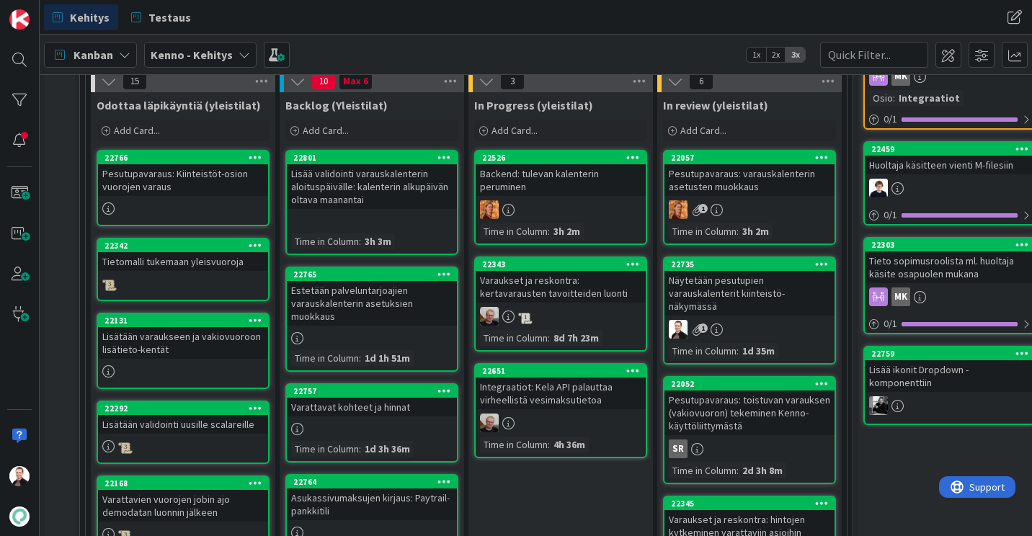 This screenshot has width=1032, height=536. Describe the element at coordinates (569, 445) in the screenshot. I see `div: 4h 36m` at that location.